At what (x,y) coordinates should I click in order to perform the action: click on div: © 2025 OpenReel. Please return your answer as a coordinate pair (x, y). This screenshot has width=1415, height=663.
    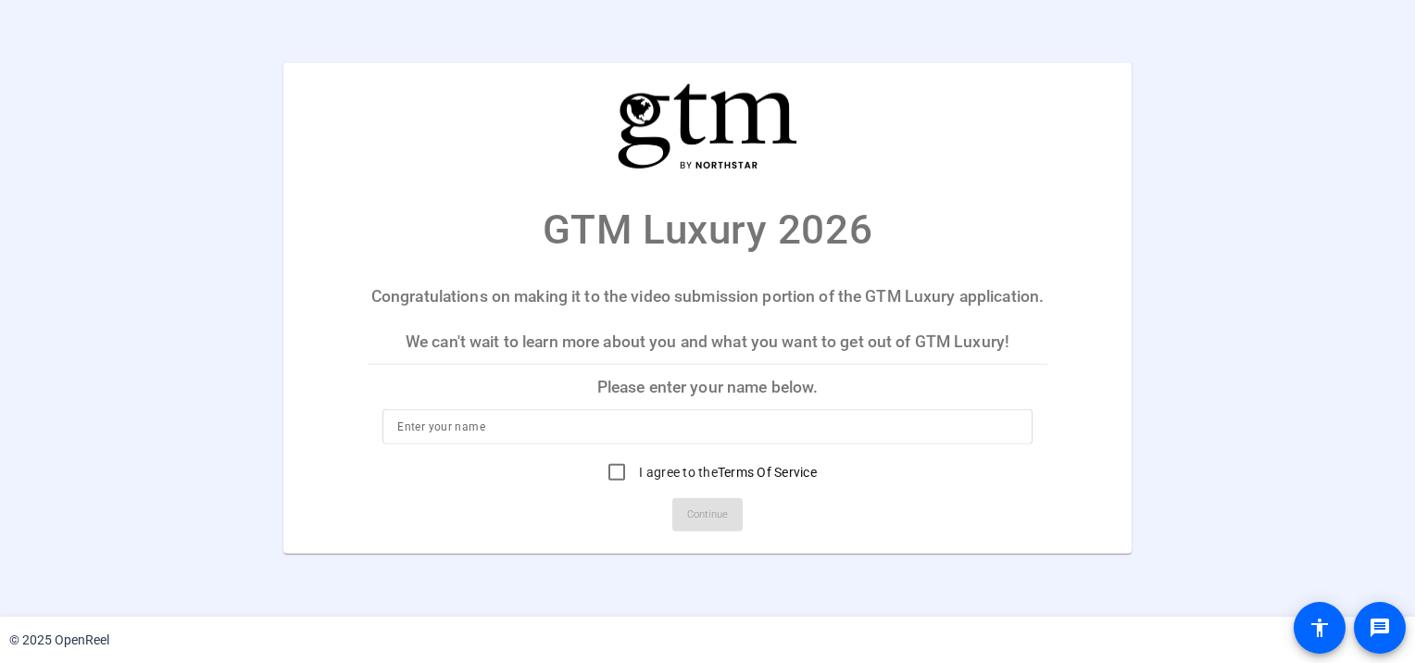
    Looking at the image, I should click on (59, 640).